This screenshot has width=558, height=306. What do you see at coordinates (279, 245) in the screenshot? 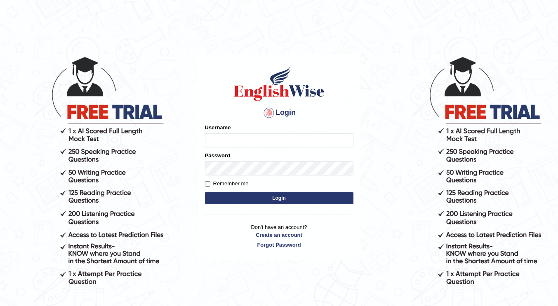
I see `a: Forgot Password` at bounding box center [279, 245].